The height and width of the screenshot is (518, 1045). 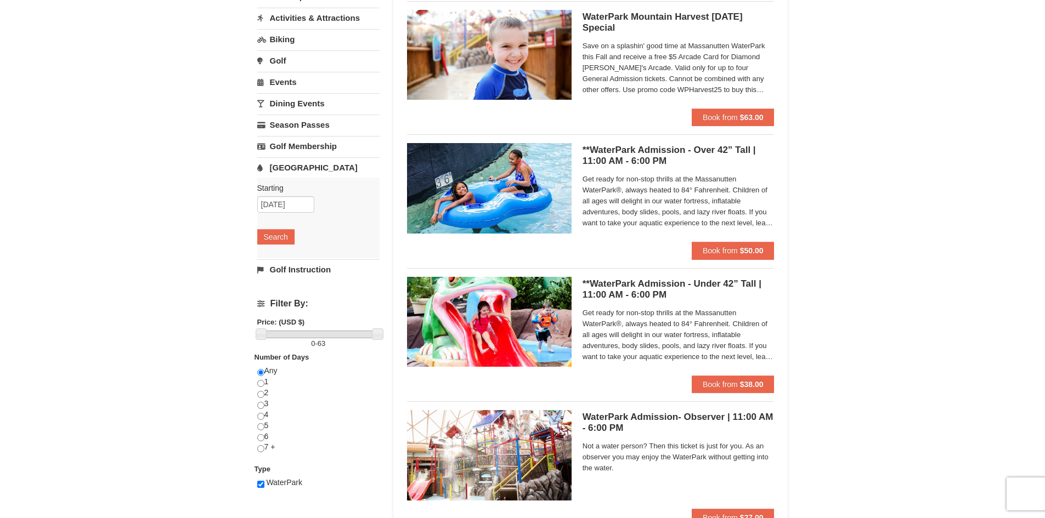 What do you see at coordinates (282, 357) in the screenshot?
I see `strong: Number of Days` at bounding box center [282, 357].